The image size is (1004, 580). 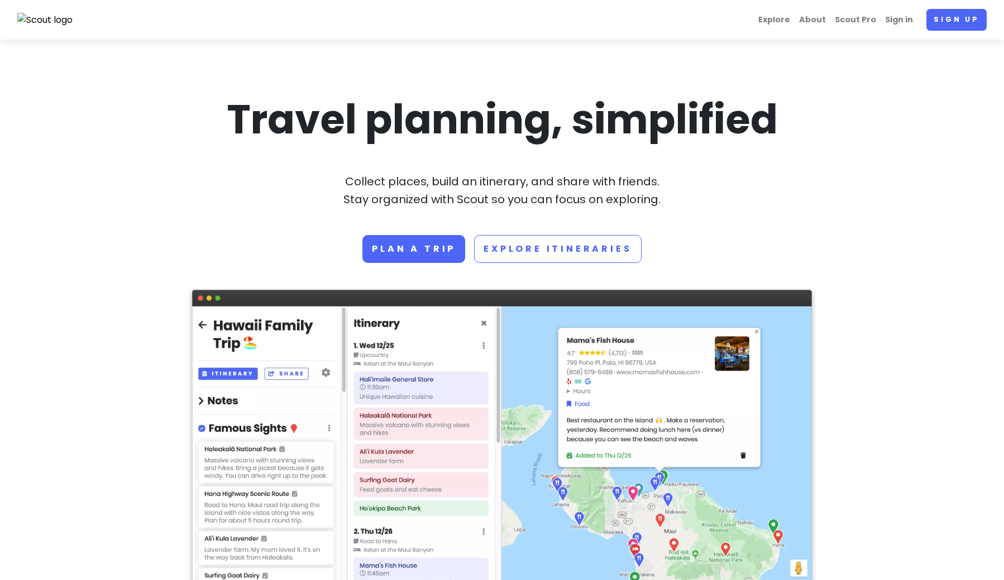 I want to click on a: Scout Pro, so click(x=855, y=20).